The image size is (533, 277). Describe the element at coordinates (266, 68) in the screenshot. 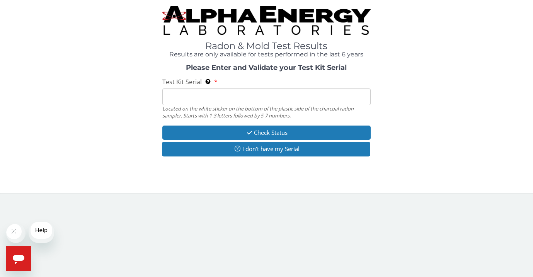

I see `strong: Please Enter and Validate your Test Kit Serial` at that location.